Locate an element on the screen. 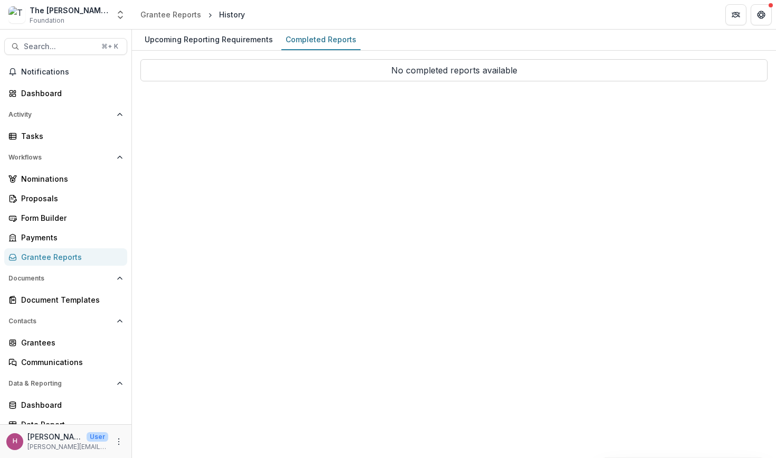  div: Upcoming Reporting Requirements is located at coordinates (209, 39).